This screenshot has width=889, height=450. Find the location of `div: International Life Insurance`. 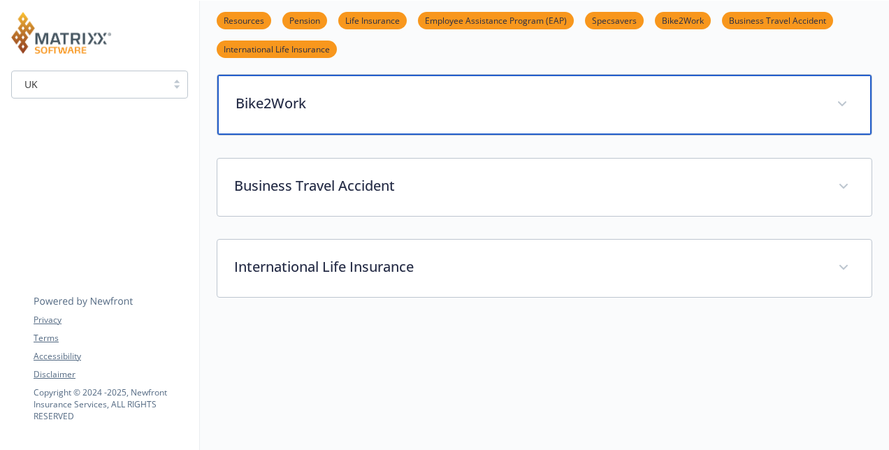

div: International Life Insurance is located at coordinates (545, 268).